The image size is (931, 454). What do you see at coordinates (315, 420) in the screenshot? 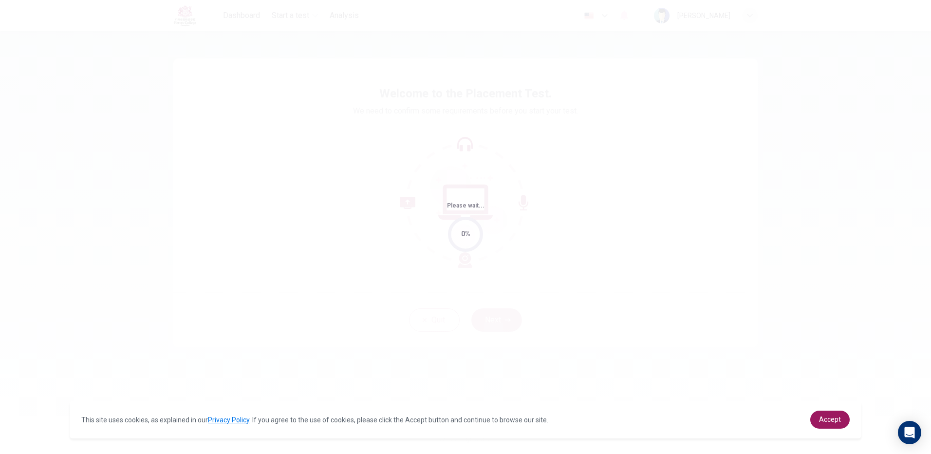
I see `span: This site uses cookies, as explained in our . If you agree to the use of cookies, please click th...` at bounding box center [315, 420].